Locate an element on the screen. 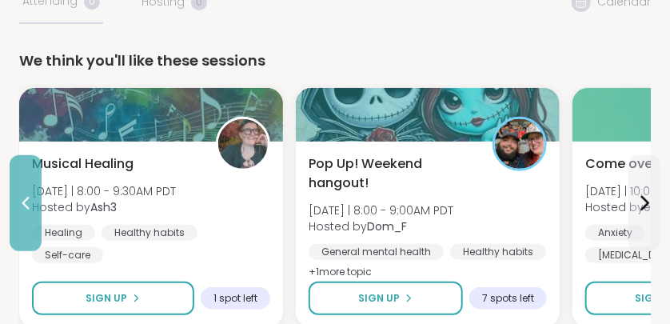 The image size is (670, 324). b: Ash3 is located at coordinates (103, 207).